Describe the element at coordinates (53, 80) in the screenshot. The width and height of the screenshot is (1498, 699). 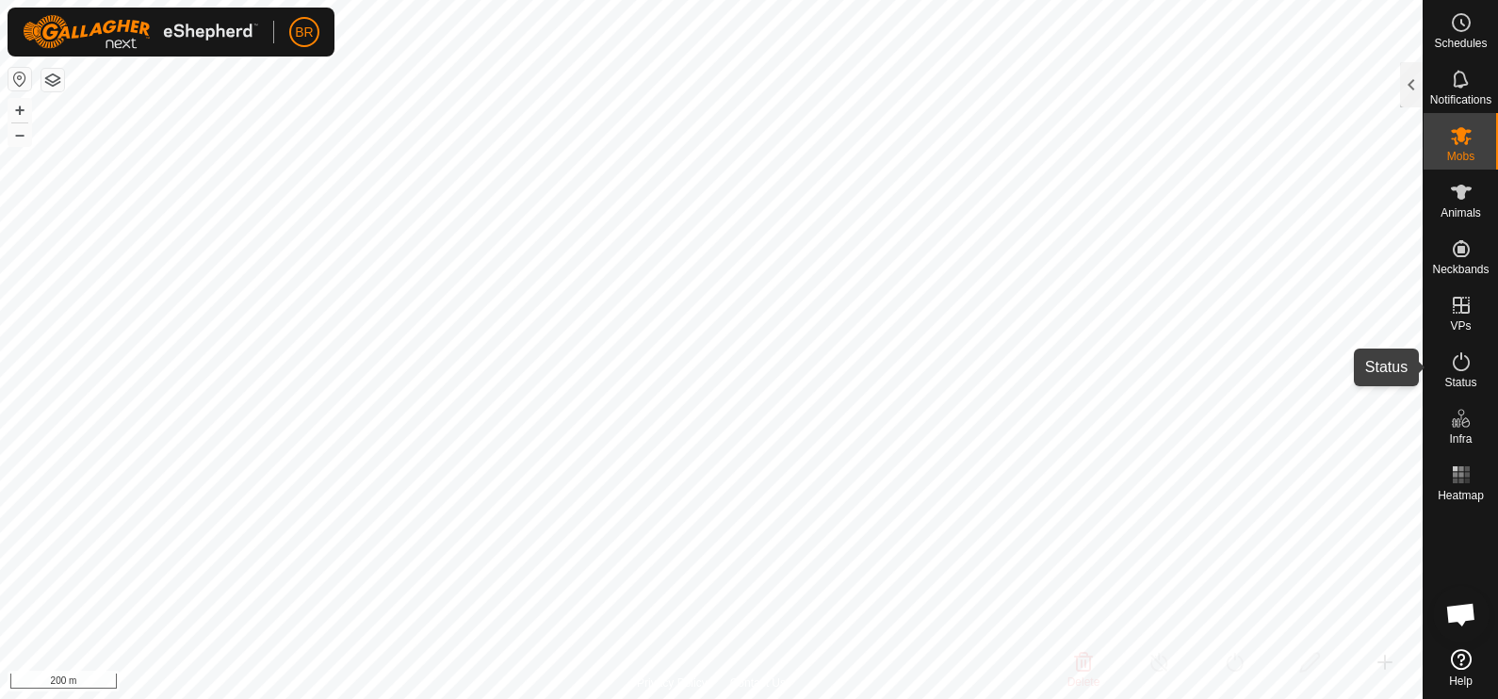
I see `button: Map Layers` at that location.